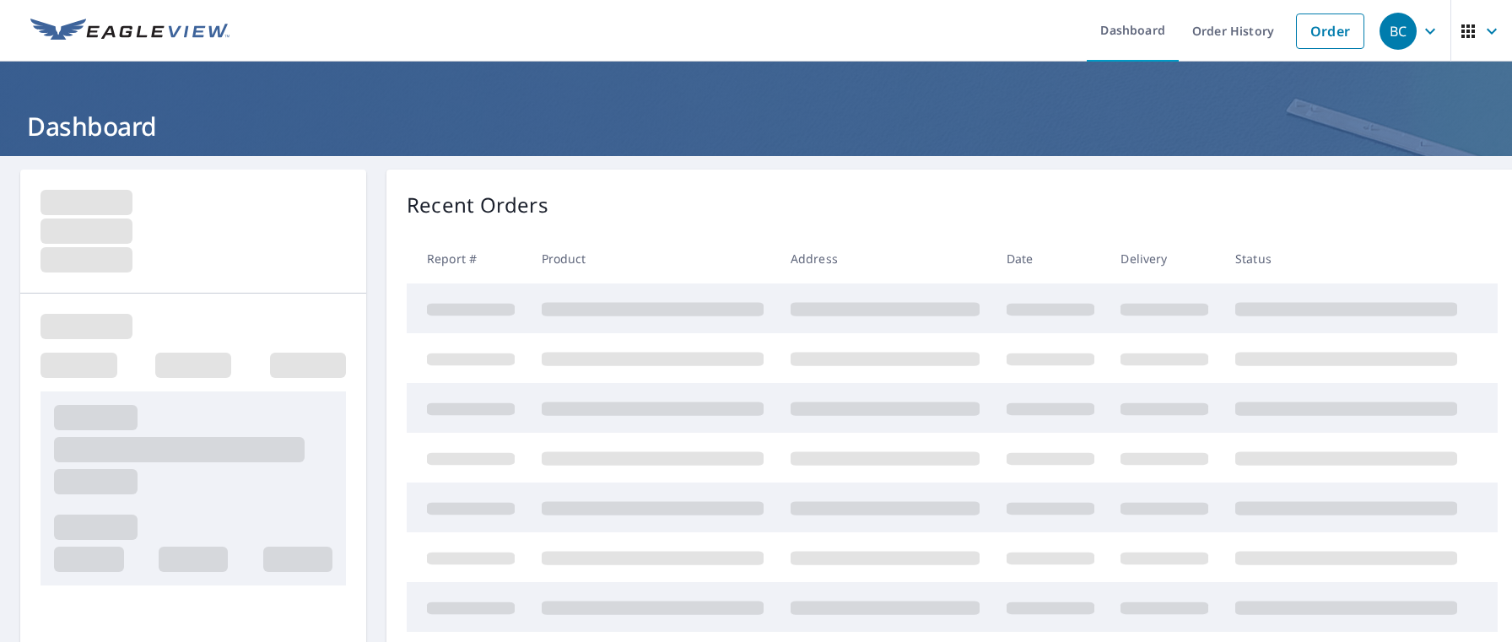 This screenshot has height=642, width=1512. Describe the element at coordinates (756, 126) in the screenshot. I see `h1: Dashboard` at that location.